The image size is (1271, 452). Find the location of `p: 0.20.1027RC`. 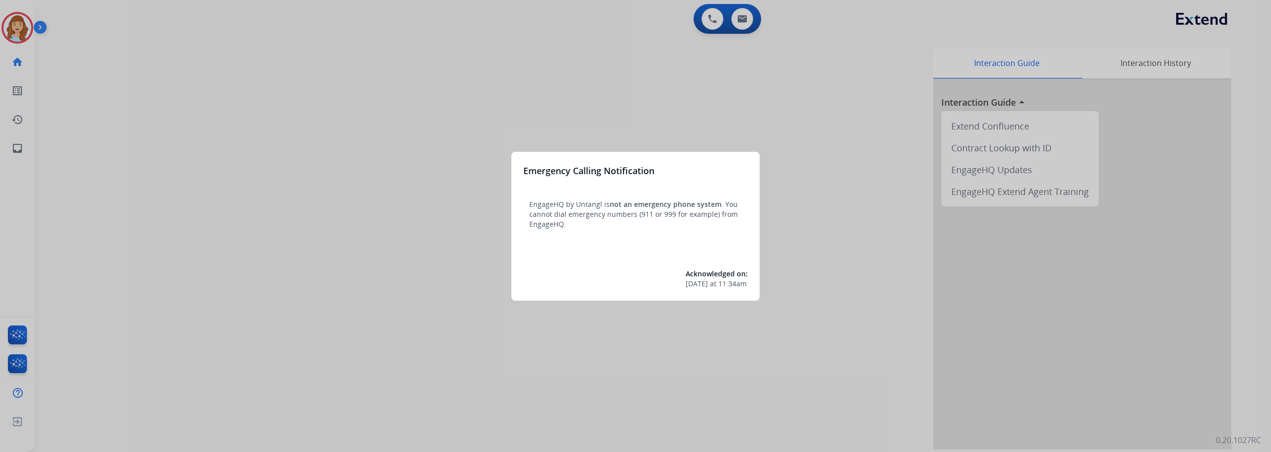

p: 0.20.1027RC is located at coordinates (1238, 440).